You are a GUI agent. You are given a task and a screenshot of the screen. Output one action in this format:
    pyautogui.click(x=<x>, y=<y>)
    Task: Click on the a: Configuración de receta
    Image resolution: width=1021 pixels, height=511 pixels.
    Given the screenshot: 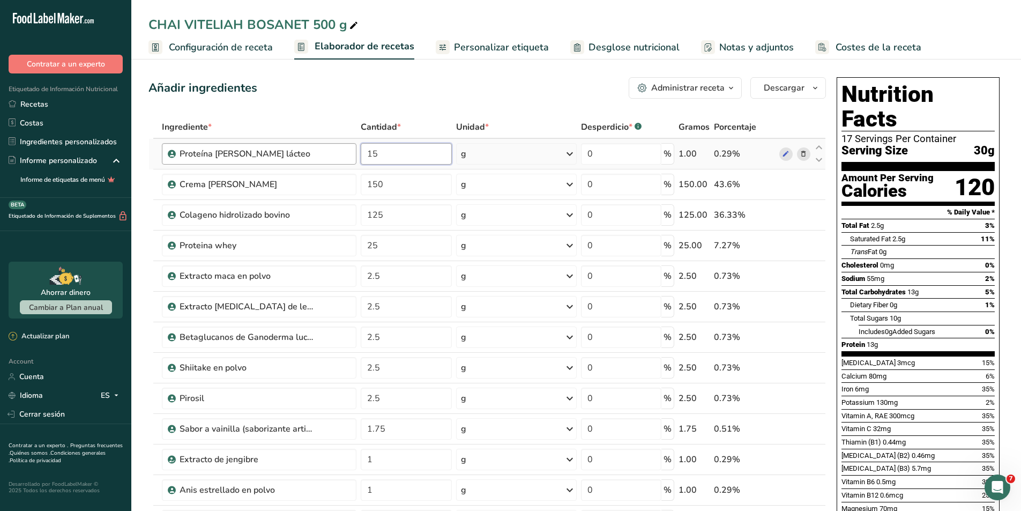 What is the action you would take?
    pyautogui.click(x=211, y=47)
    